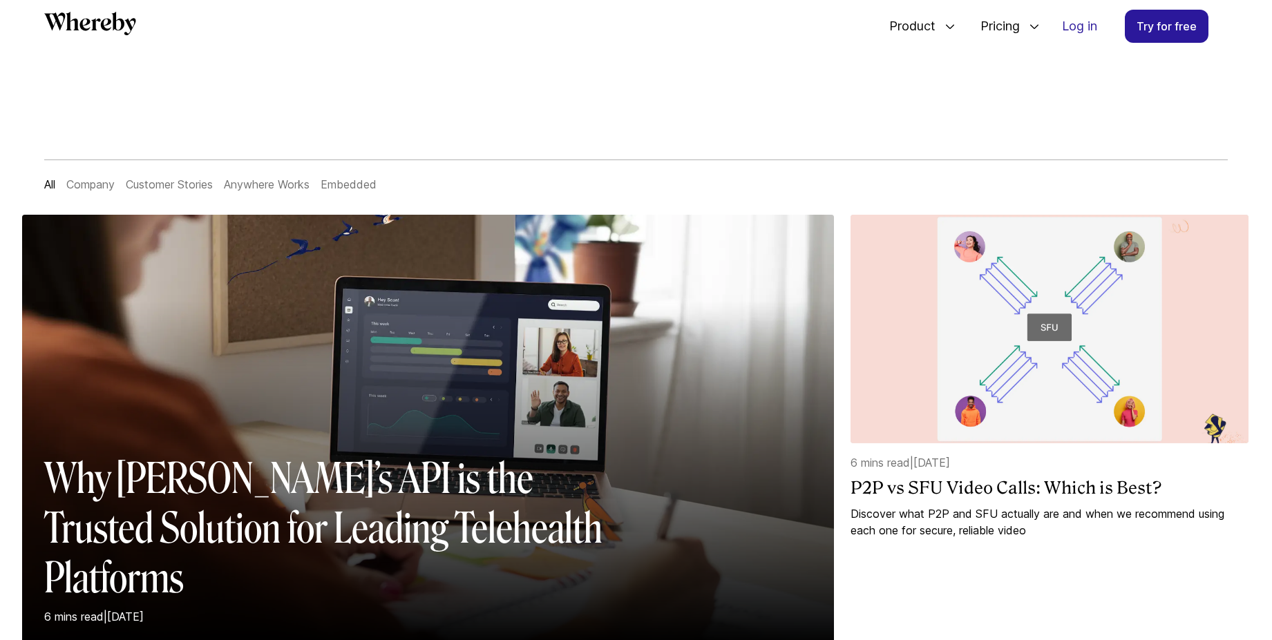 This screenshot has width=1272, height=640. Describe the element at coordinates (1049, 522) in the screenshot. I see `div: Discover what P2P and SFU actually are and when we recommend using each one for secure, reliable ...` at that location.